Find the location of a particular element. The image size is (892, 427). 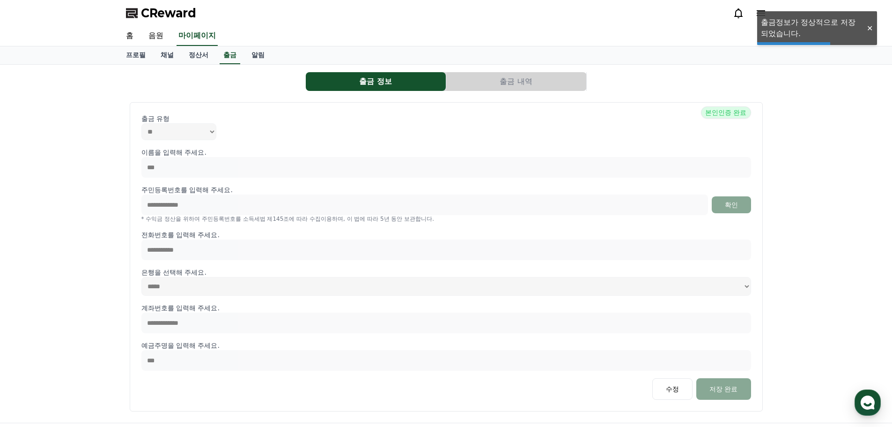

p: 이름을 입력해 주세요. is located at coordinates (446, 152).